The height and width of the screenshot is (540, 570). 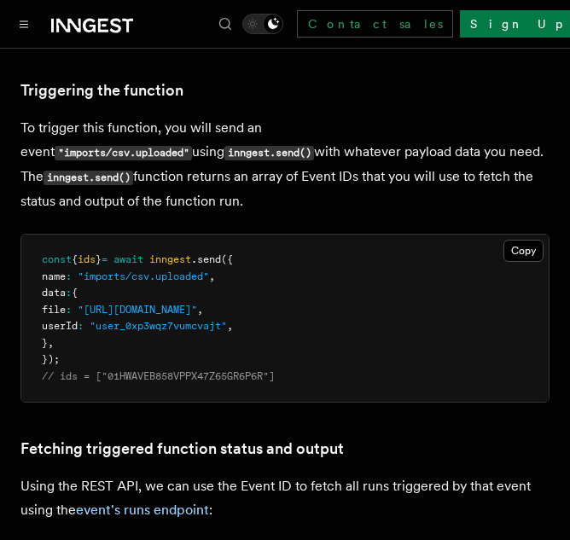 What do you see at coordinates (128, 259) in the screenshot?
I see `span: await` at bounding box center [128, 259].